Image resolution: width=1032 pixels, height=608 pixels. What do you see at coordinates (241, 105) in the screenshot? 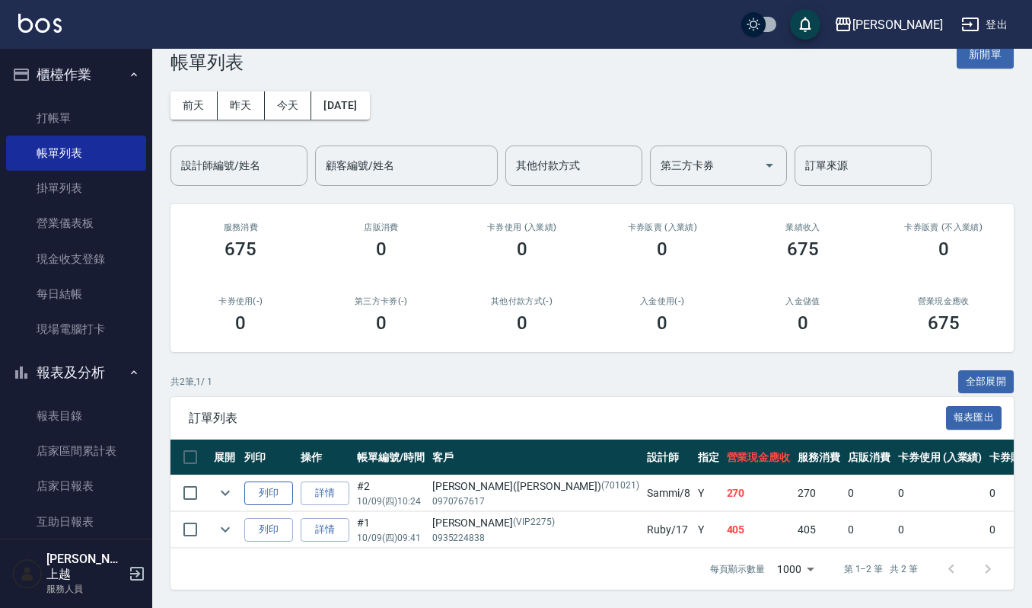
I see `button: 昨天` at bounding box center [241, 105].